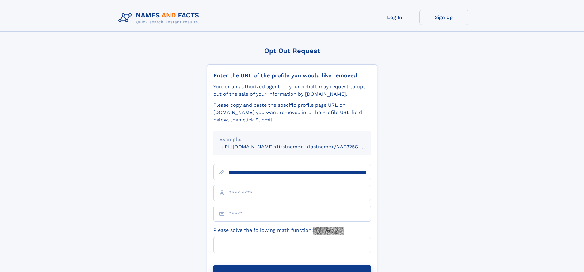 This screenshot has width=584, height=272. I want to click on a: Log In, so click(395, 17).